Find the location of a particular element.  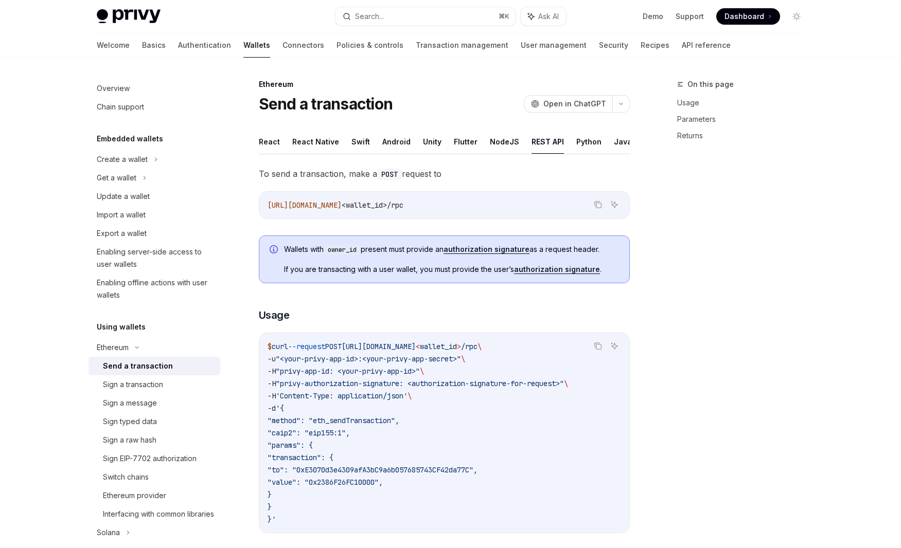

span: "to": "0xE3070d3e4309afA3bC9a6b057685743CF42da77C", is located at coordinates (372, 470).